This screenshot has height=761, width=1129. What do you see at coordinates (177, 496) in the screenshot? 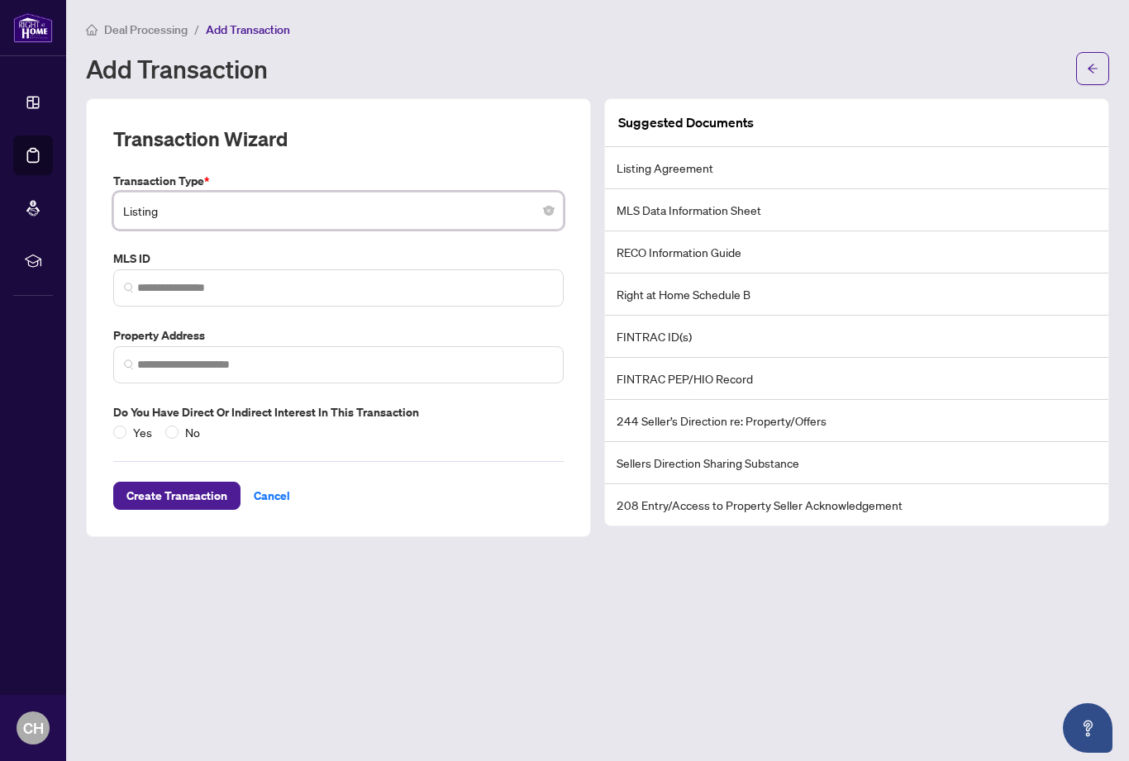
I see `button: Create Transaction` at bounding box center [177, 496].